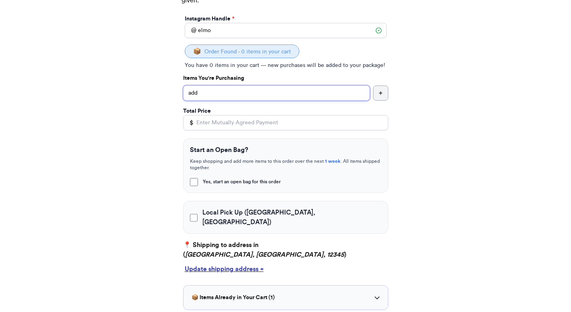  I want to click on span: 1 week, so click(332, 161).